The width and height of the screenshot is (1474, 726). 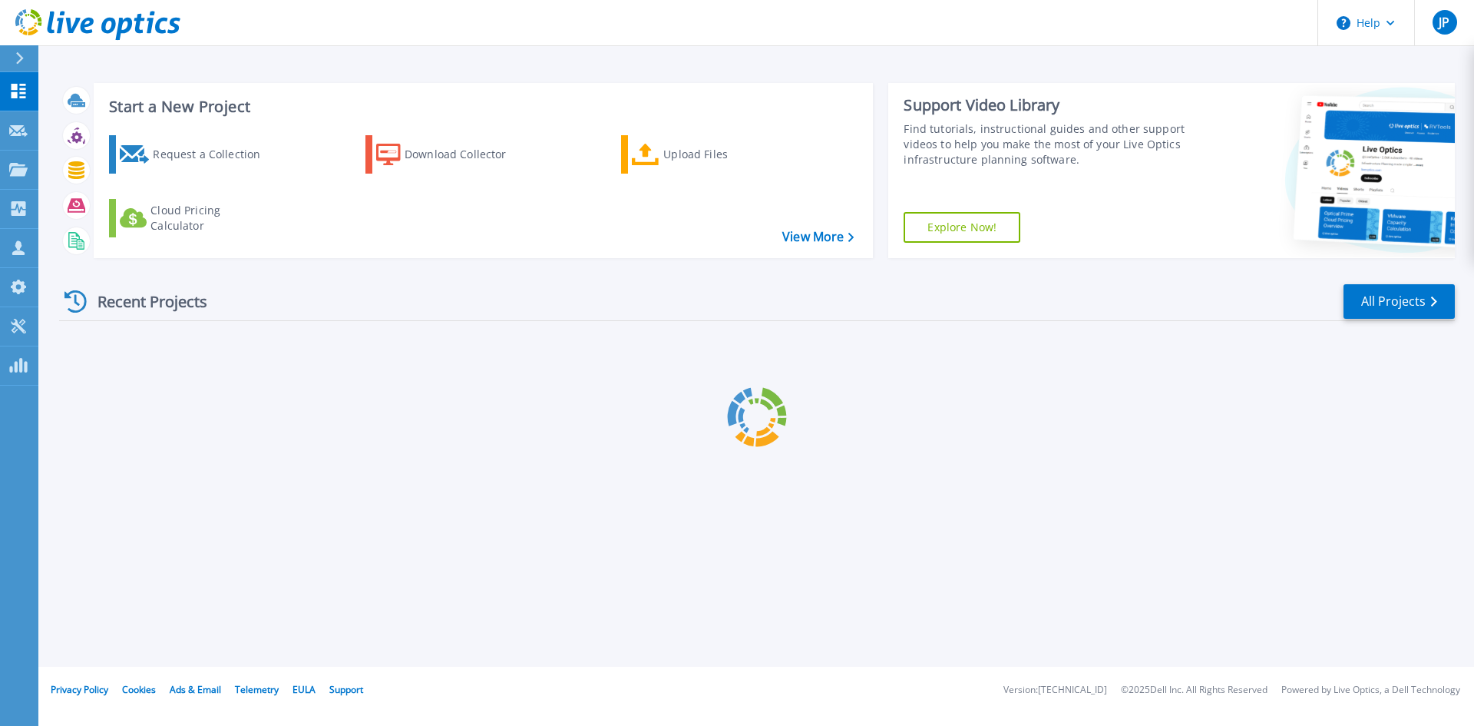 What do you see at coordinates (195, 689) in the screenshot?
I see `a: Ads & Email` at bounding box center [195, 689].